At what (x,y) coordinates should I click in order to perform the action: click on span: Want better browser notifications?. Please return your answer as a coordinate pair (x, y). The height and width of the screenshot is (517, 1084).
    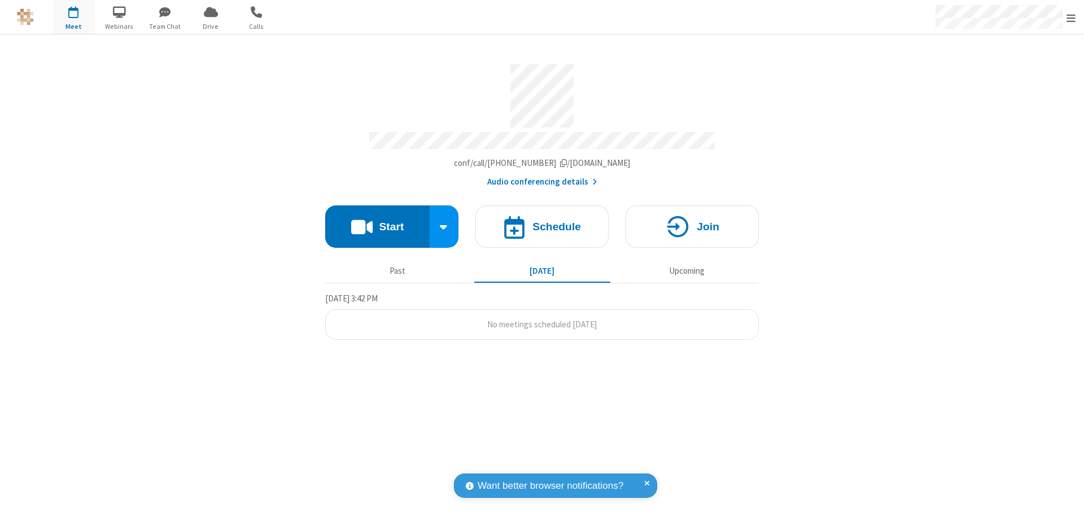
    Looking at the image, I should click on (550, 486).